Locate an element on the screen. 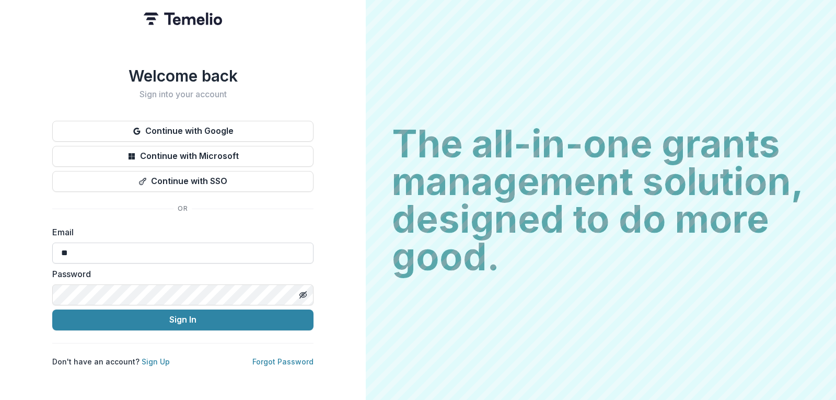 Image resolution: width=836 pixels, height=400 pixels. label: Password is located at coordinates (180, 274).